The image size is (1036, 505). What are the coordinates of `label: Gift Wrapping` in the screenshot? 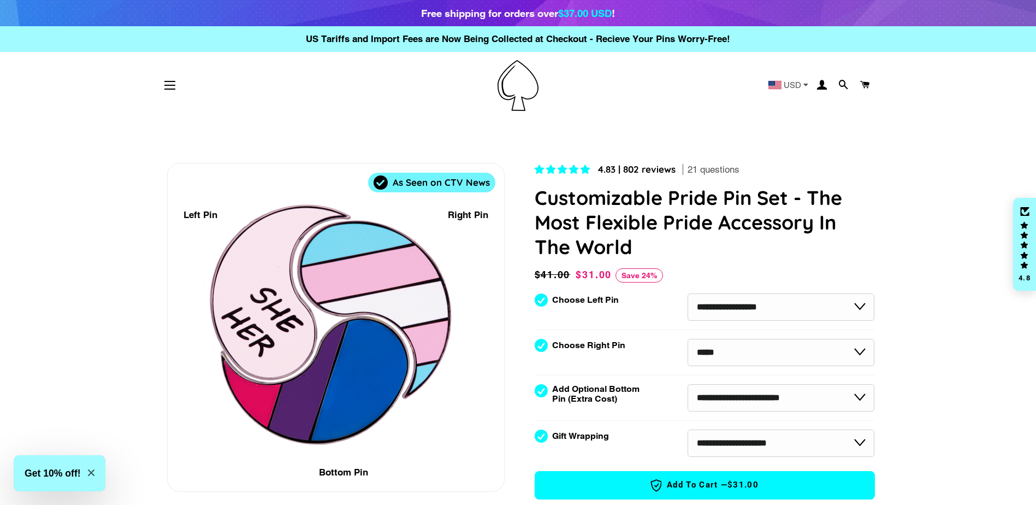 It's located at (581, 436).